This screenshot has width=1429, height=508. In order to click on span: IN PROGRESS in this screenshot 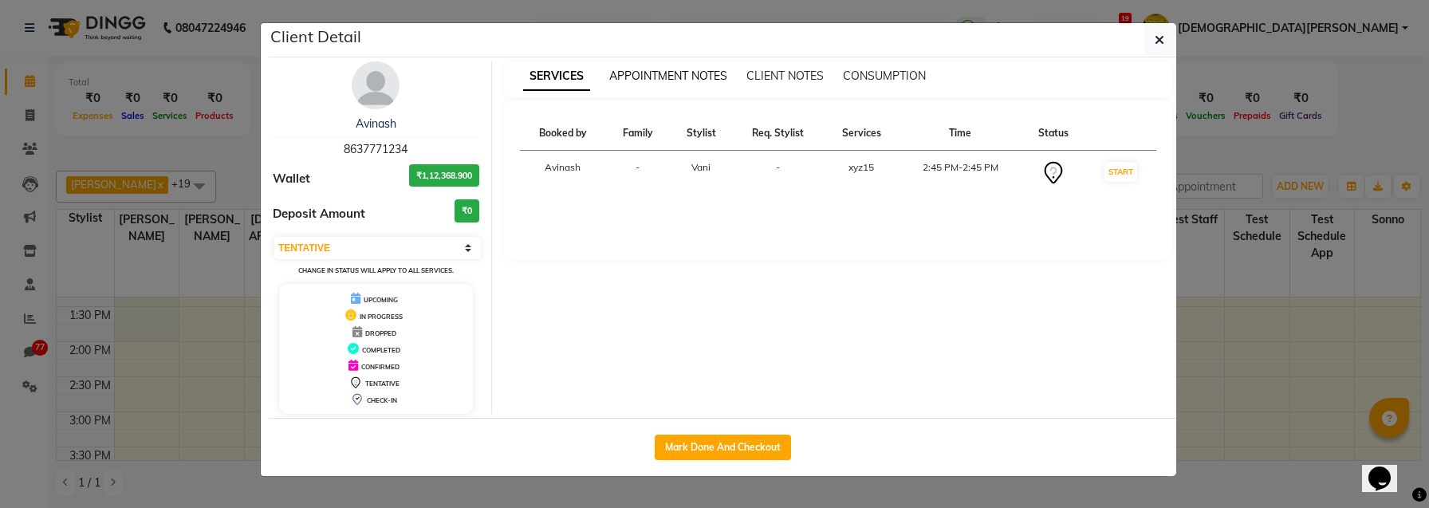, I will do `click(381, 317)`.